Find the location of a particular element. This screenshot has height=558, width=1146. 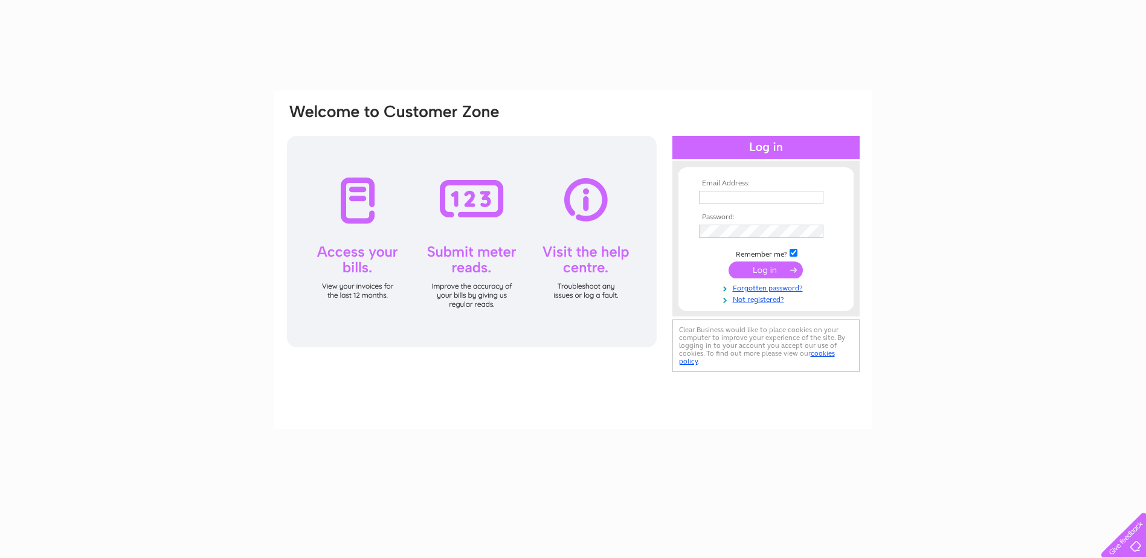

a: cookies policy is located at coordinates (757, 357).